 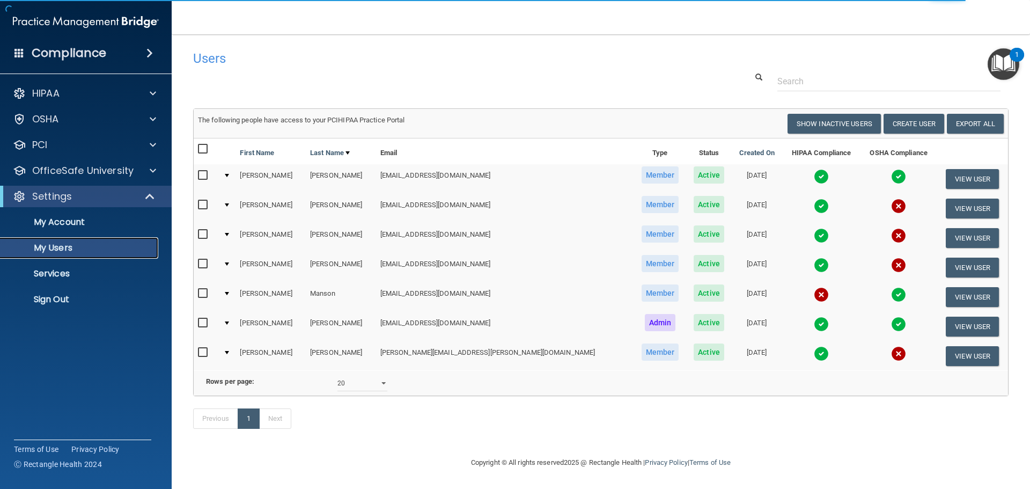 What do you see at coordinates (1016, 62) in the screenshot?
I see `div: 1` at bounding box center [1016, 62].